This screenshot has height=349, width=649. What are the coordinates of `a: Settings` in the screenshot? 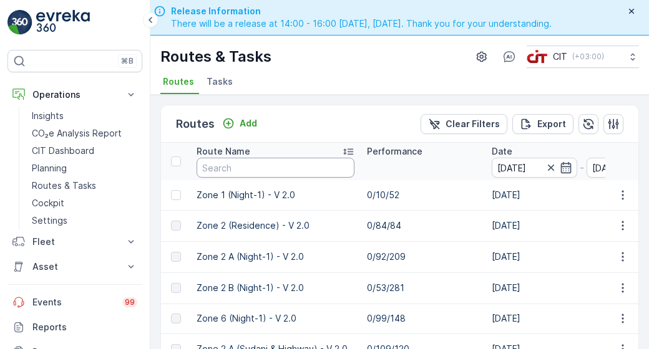 It's located at (84, 221).